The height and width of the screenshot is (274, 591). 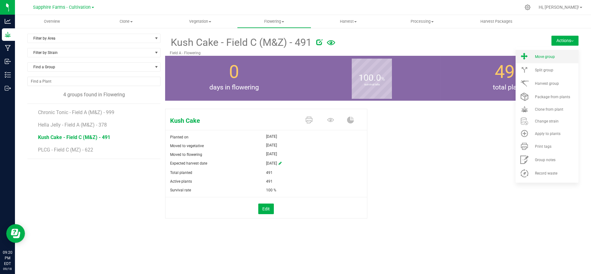 What do you see at coordinates (545, 57) in the screenshot?
I see `span: Move group` at bounding box center [545, 57].